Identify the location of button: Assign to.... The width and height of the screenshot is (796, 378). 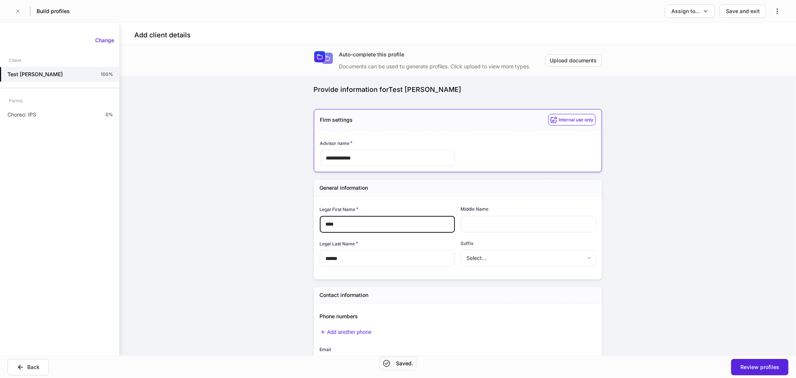
(690, 11).